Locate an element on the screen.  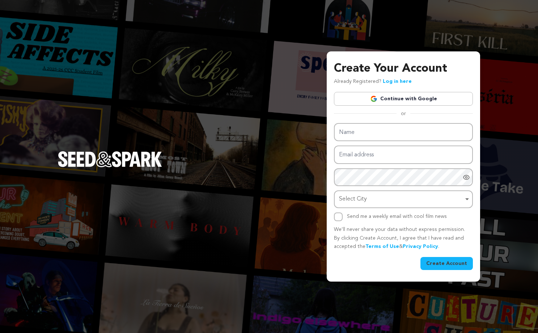
button: Create Account is located at coordinates (447, 263).